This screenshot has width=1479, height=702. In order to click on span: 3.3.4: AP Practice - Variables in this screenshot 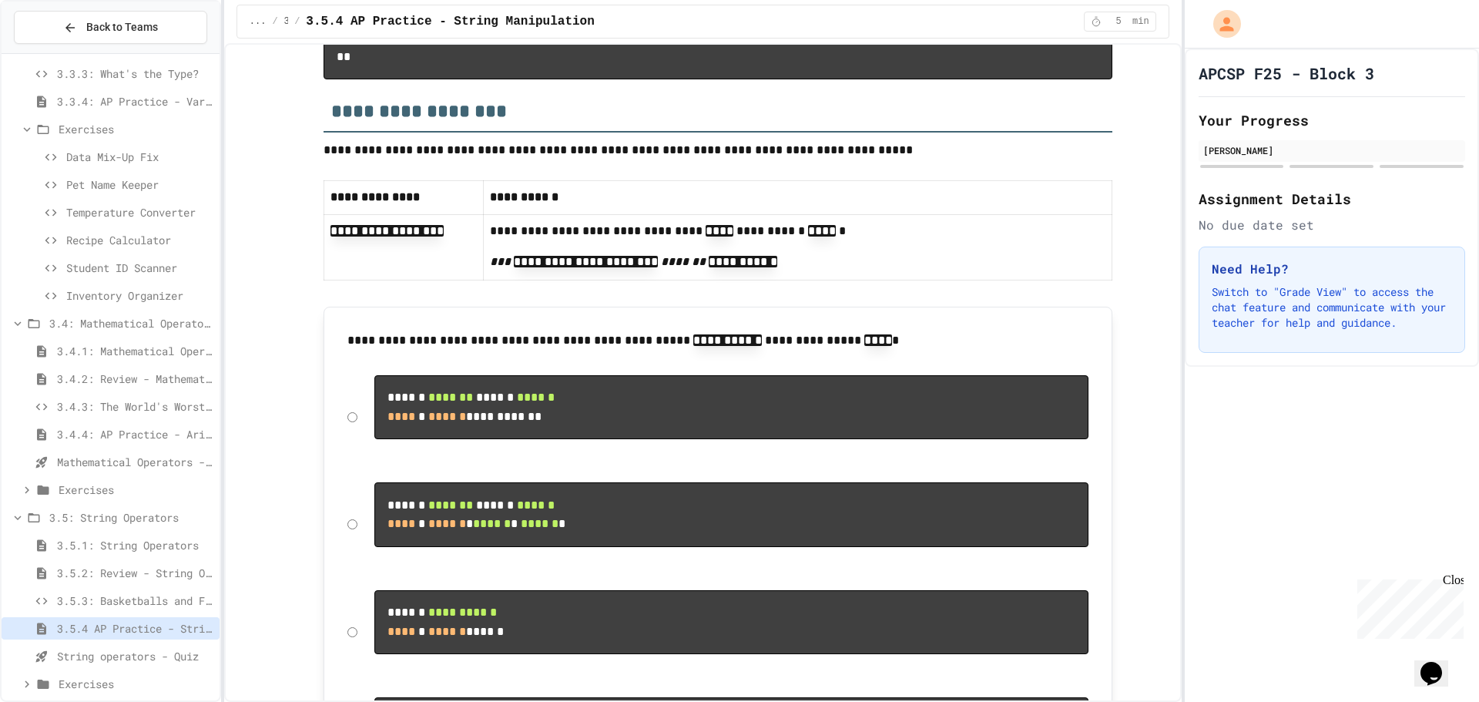, I will do `click(135, 101)`.